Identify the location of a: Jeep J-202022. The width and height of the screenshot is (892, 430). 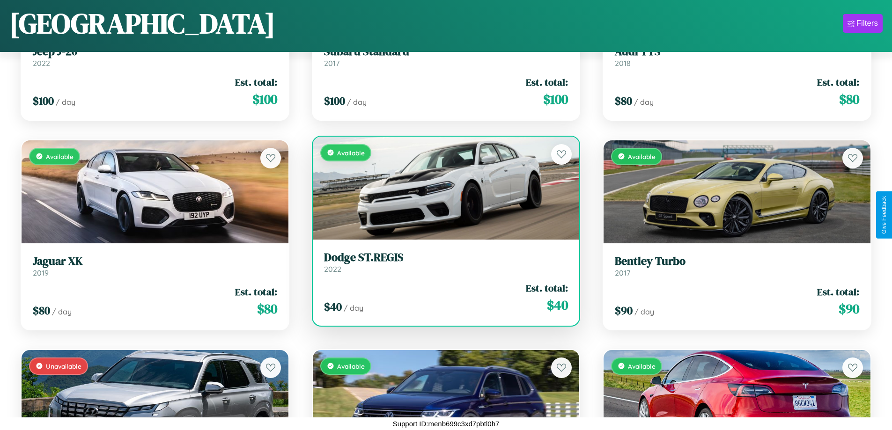
(155, 56).